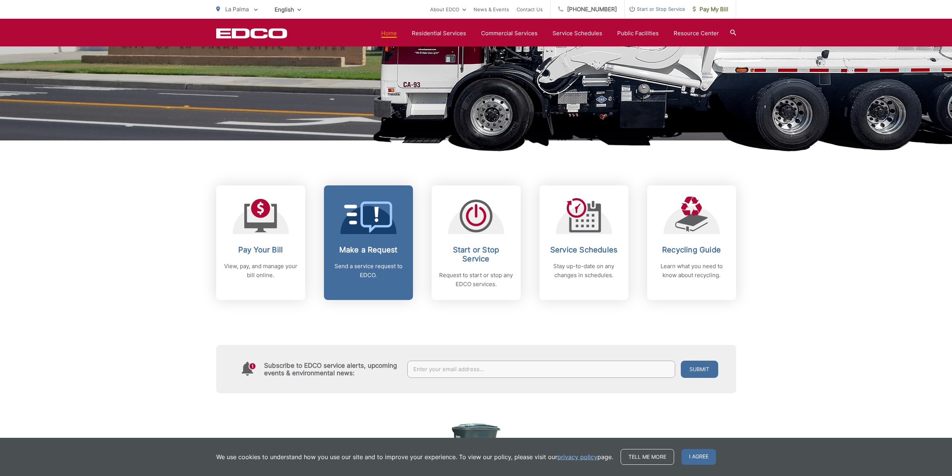 The image size is (952, 476). Describe the element at coordinates (638, 33) in the screenshot. I see `a: Public Facilities` at that location.